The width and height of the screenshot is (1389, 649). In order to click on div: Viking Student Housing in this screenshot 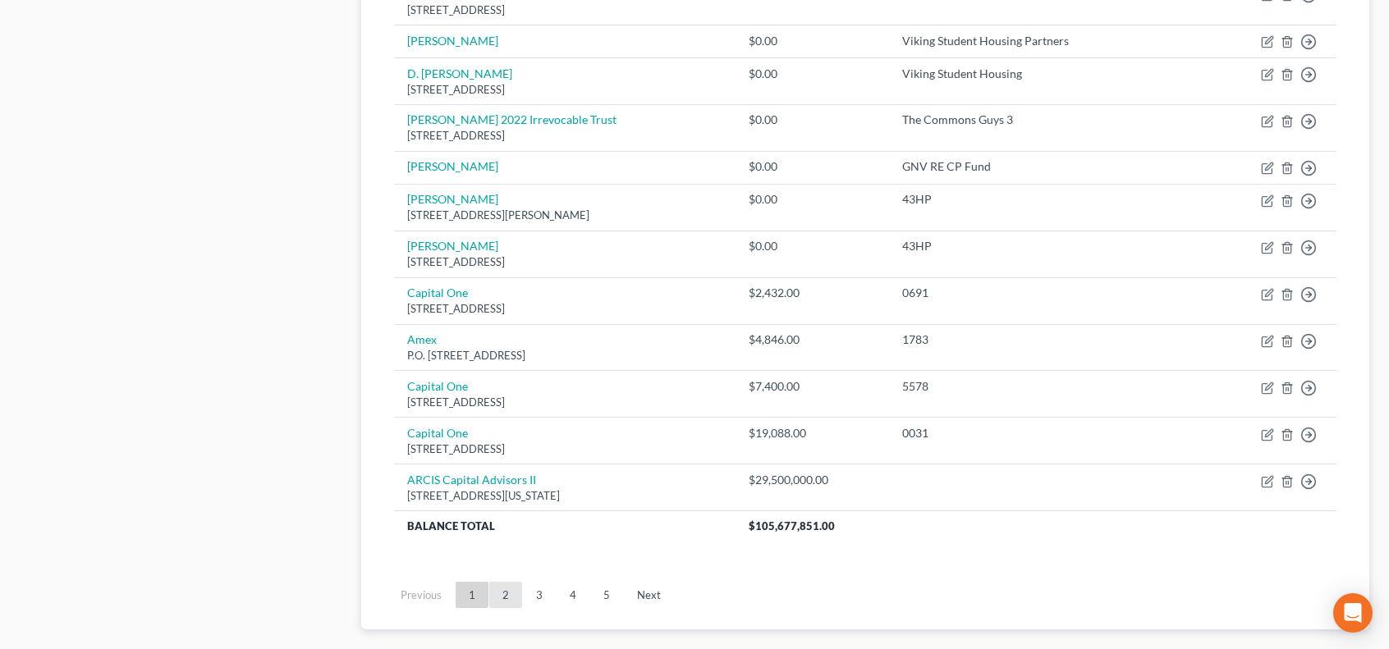, I will do `click(1048, 74)`.